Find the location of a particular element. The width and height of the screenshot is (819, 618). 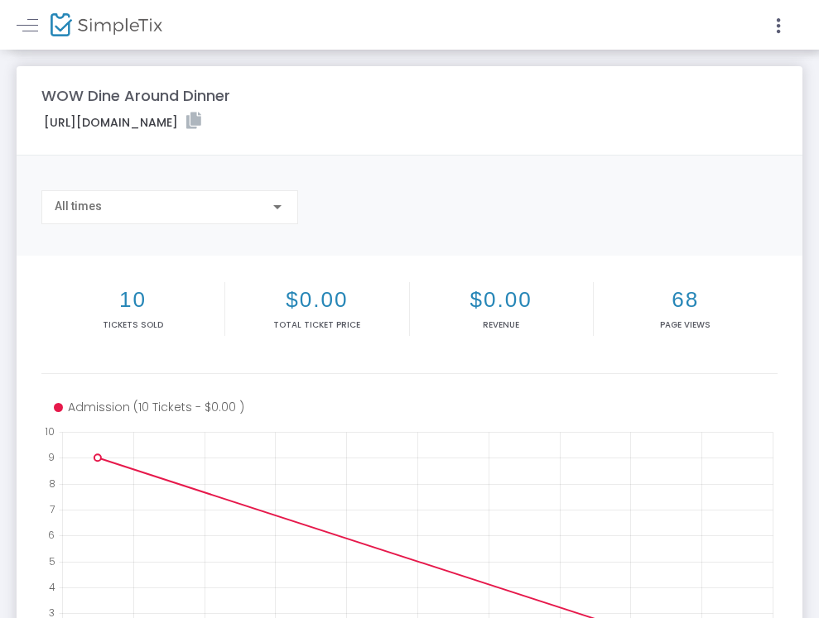

text: 6 is located at coordinates (51, 535).